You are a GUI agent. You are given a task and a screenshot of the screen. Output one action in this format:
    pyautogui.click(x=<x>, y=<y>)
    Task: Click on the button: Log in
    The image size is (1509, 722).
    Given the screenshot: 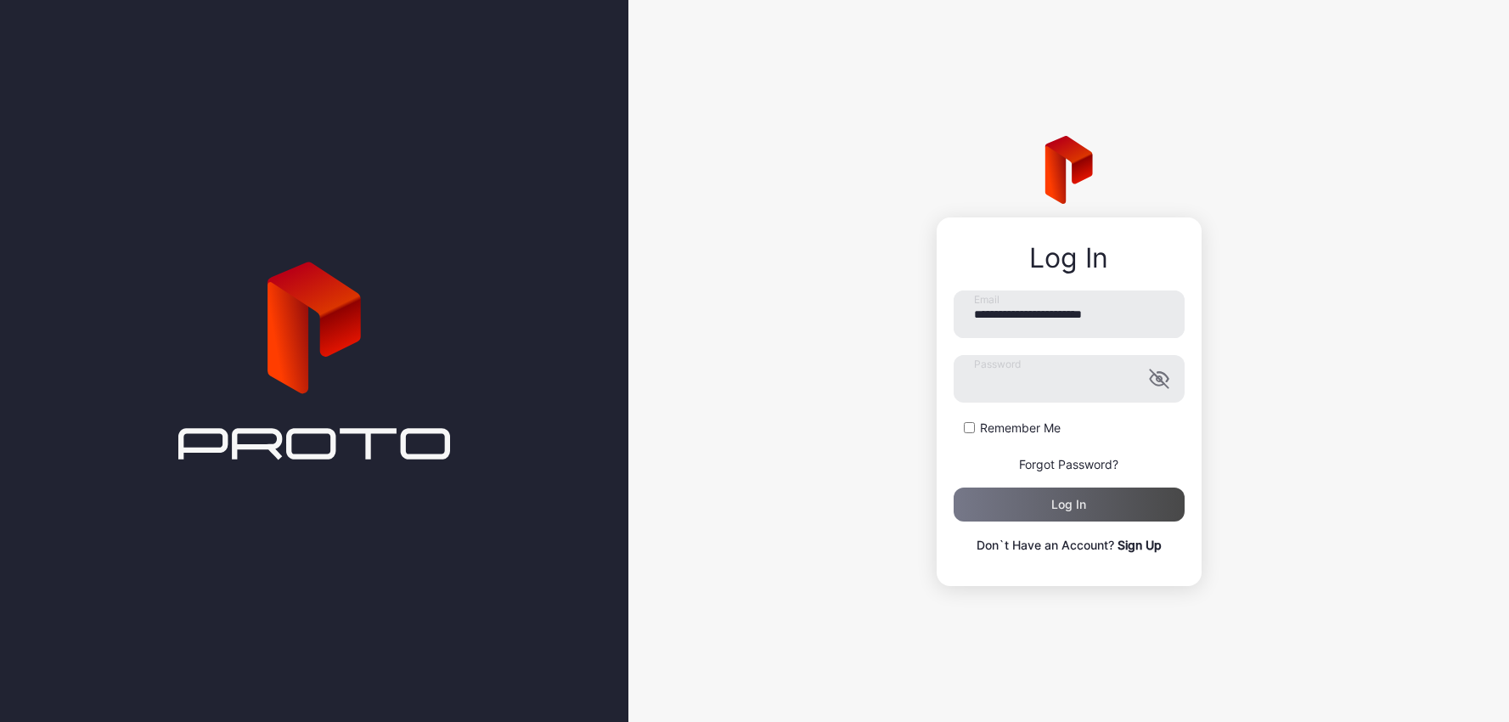 What is the action you would take?
    pyautogui.click(x=1069, y=504)
    